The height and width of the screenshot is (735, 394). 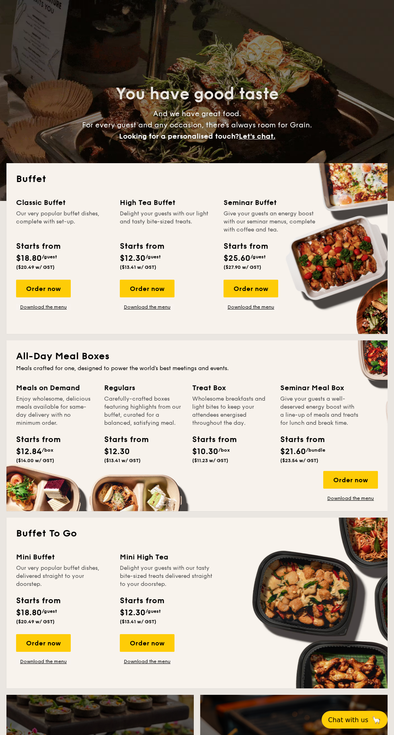 I want to click on div: Enjoy wholesome, delicious meals available for same-day delivery with no minimum order., so click(x=55, y=411).